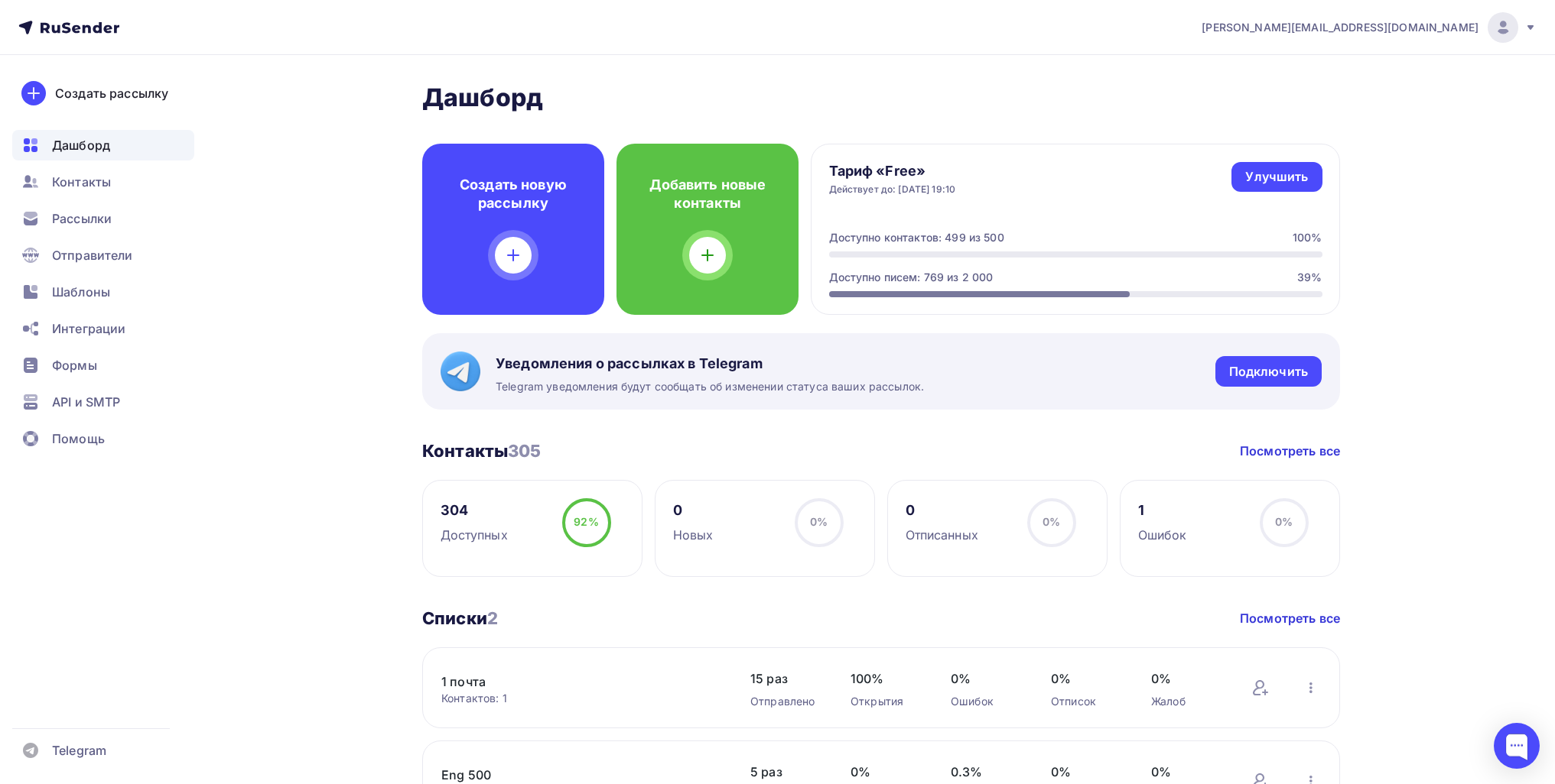 The image size is (1555, 784). I want to click on span: 0.3%, so click(986, 772).